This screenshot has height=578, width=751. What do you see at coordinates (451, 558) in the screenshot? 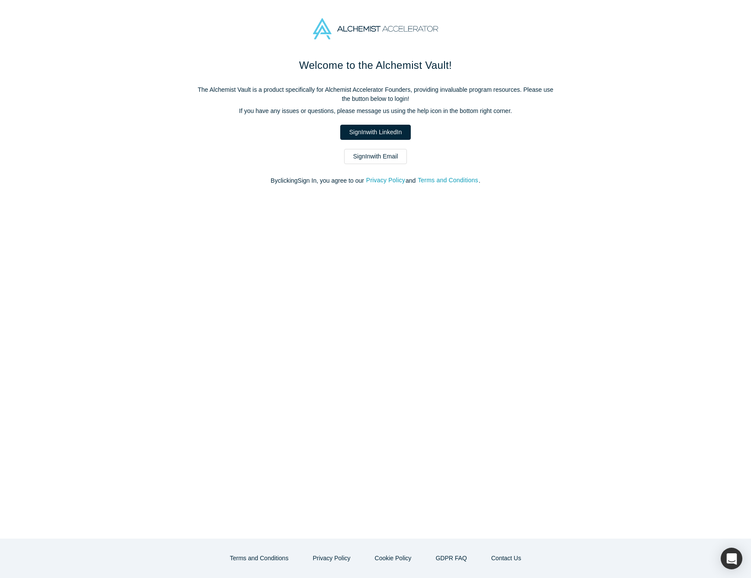
I see `a: GDPR FAQ` at bounding box center [451, 558].